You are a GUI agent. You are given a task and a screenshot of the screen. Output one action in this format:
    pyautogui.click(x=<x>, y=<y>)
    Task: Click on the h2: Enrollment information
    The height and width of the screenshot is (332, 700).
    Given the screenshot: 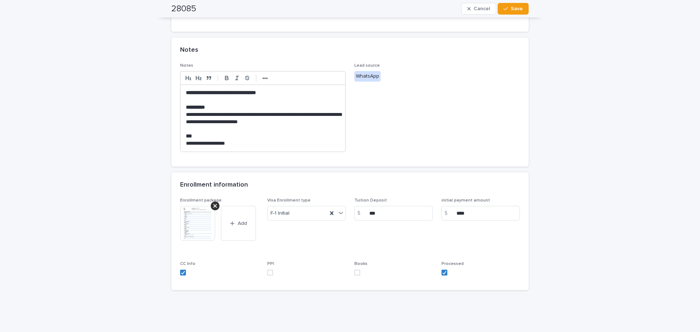 What is the action you would take?
    pyautogui.click(x=214, y=185)
    